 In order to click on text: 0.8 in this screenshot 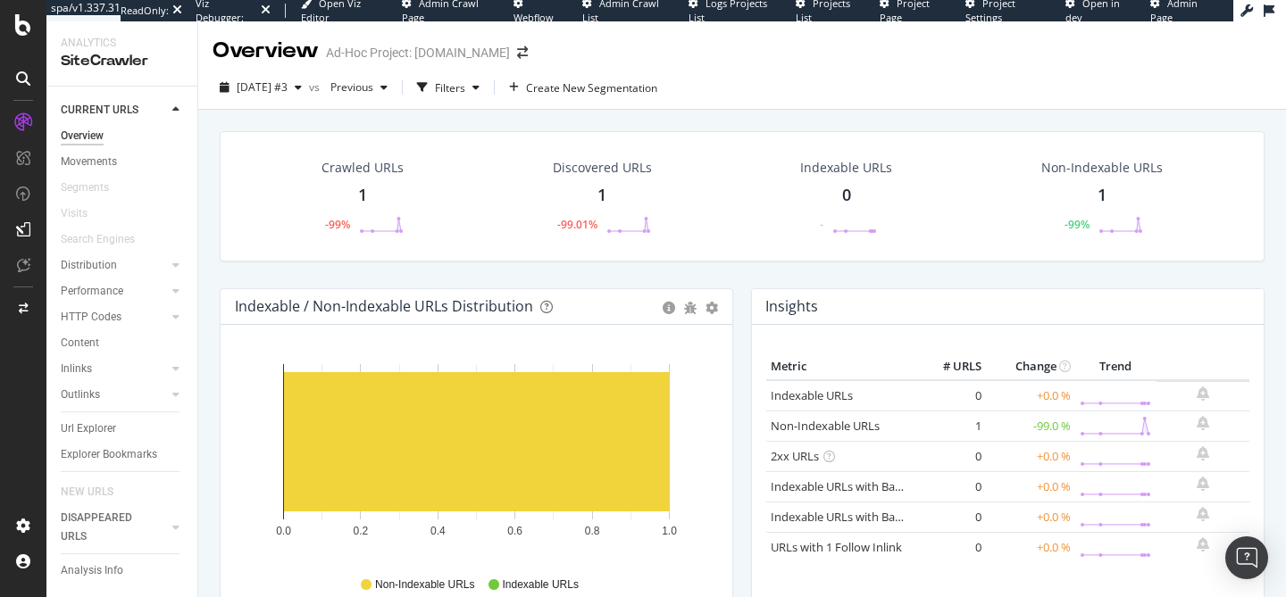, I will do `click(592, 531)`.